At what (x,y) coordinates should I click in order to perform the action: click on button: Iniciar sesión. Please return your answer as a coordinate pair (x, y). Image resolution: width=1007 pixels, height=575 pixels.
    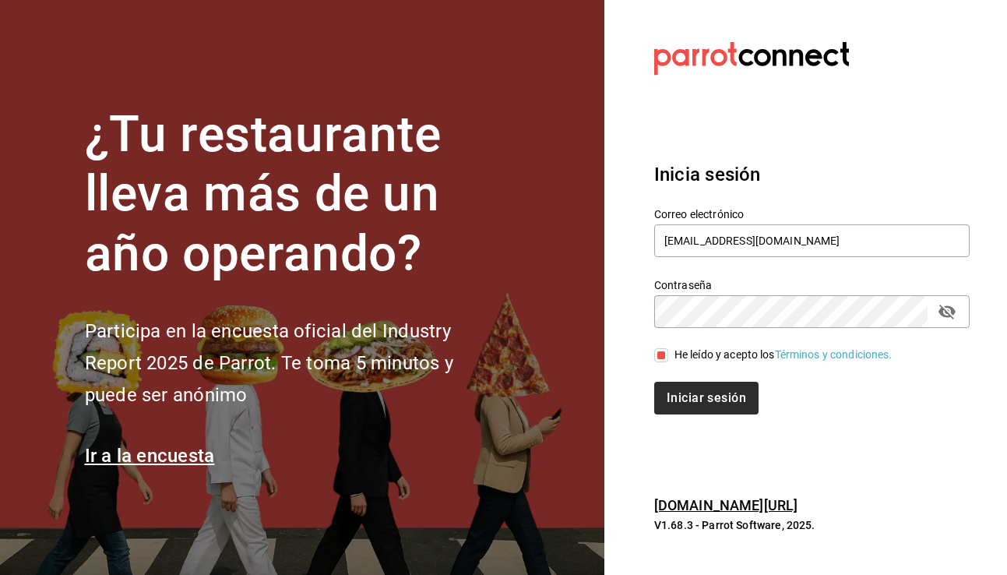
    Looking at the image, I should click on (706, 398).